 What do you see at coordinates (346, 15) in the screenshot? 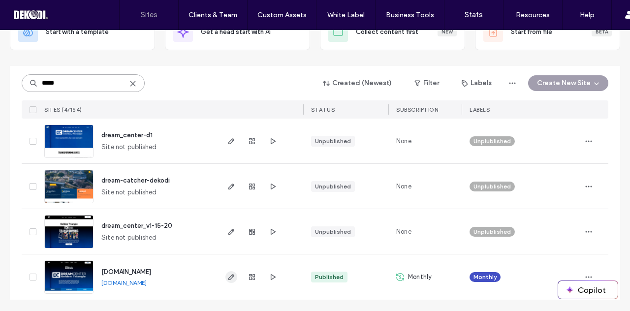
I see `label: White Label` at bounding box center [346, 15].